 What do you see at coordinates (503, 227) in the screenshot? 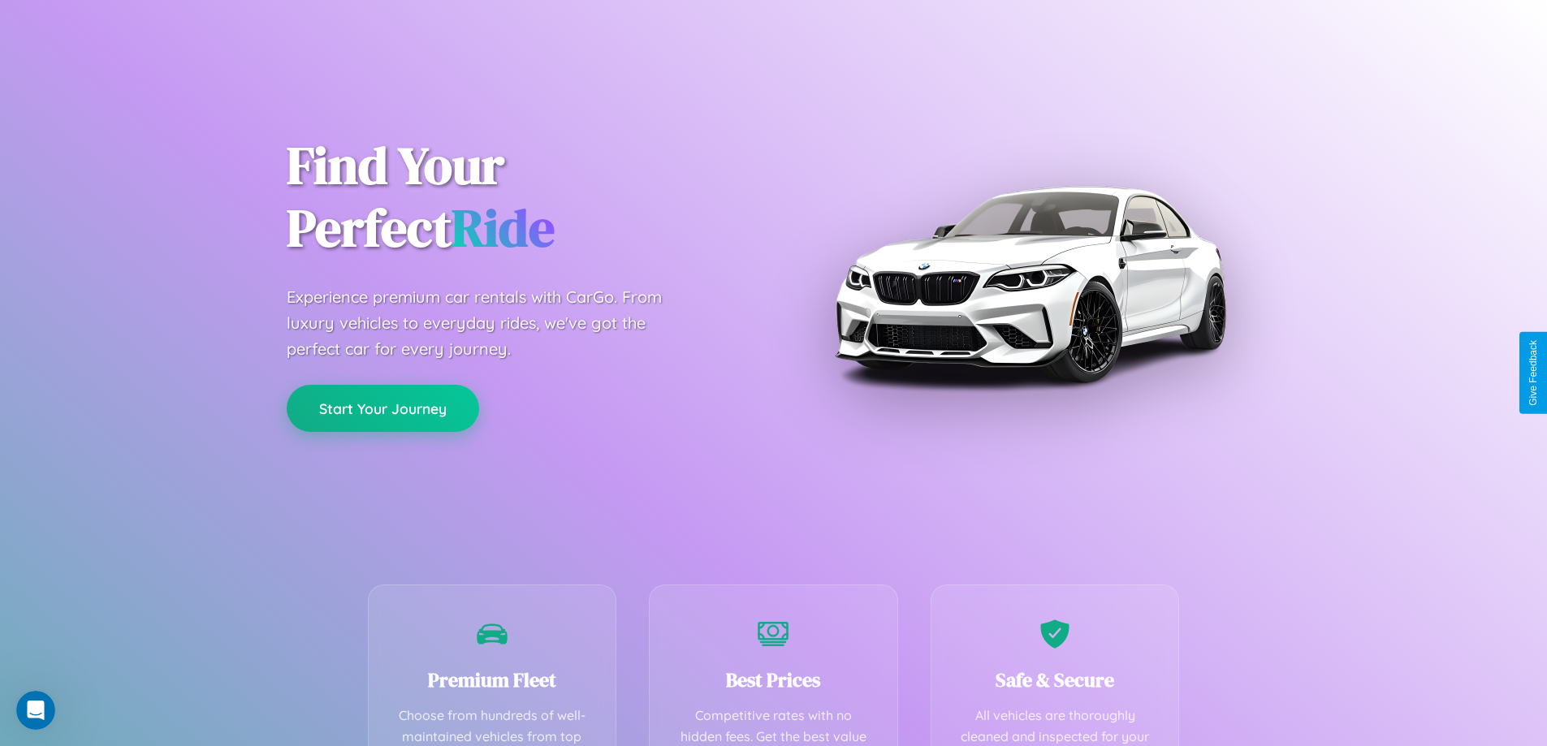
I see `span: Ride` at bounding box center [503, 227].